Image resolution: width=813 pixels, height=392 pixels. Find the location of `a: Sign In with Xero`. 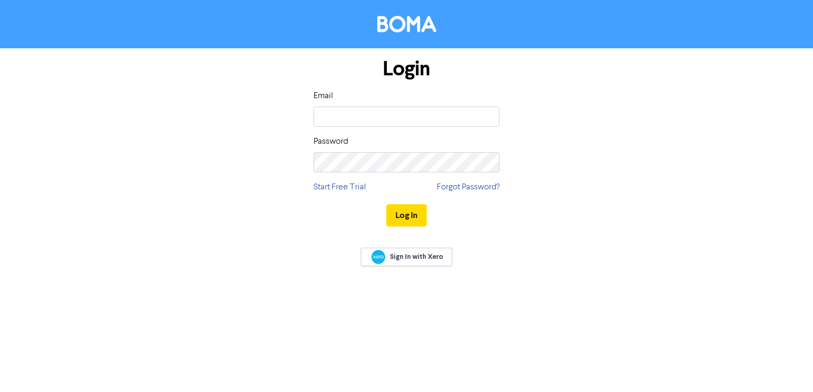

a: Sign In with Xero is located at coordinates (406, 257).